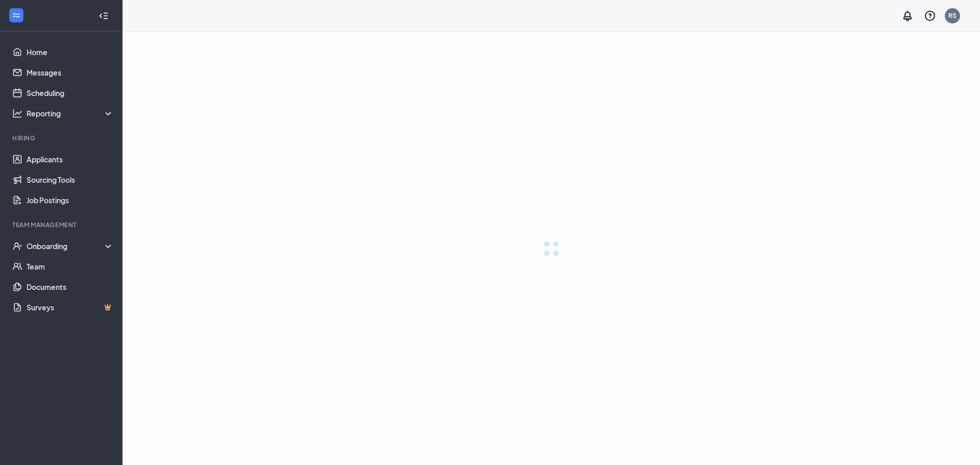  I want to click on div: Team Management, so click(62, 225).